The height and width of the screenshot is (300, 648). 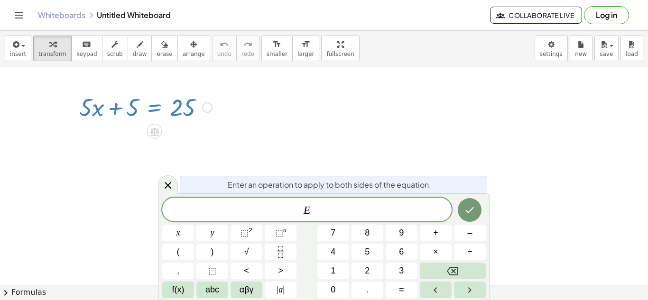 I want to click on span: αβγ, so click(x=247, y=290).